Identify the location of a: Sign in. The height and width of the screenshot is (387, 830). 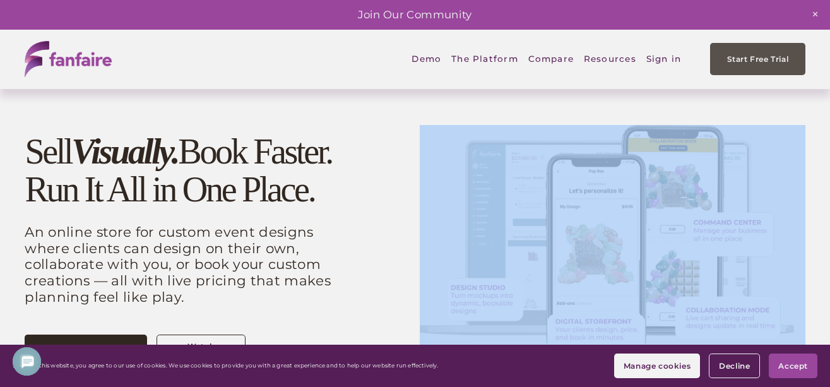
(664, 59).